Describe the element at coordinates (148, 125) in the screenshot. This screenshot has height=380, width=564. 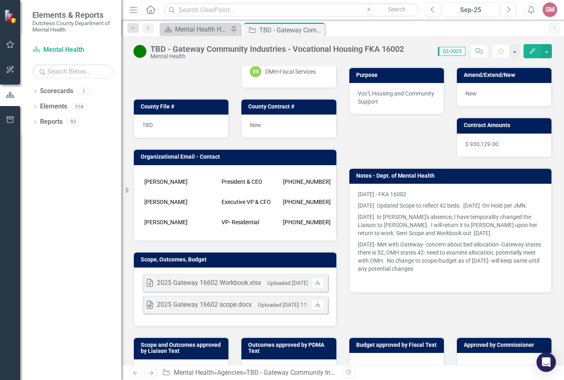
I see `span: TBD` at that location.